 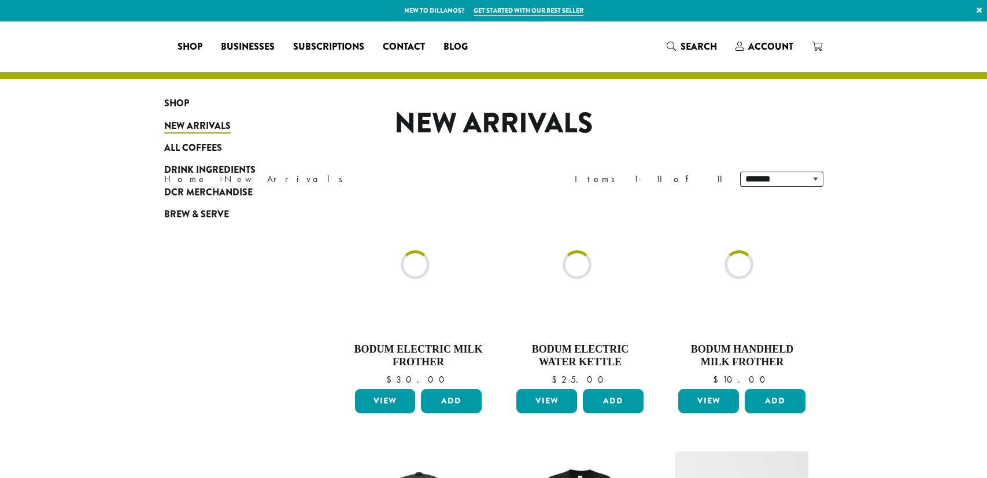 What do you see at coordinates (208, 193) in the screenshot?
I see `span: DCR Merchandise` at bounding box center [208, 193].